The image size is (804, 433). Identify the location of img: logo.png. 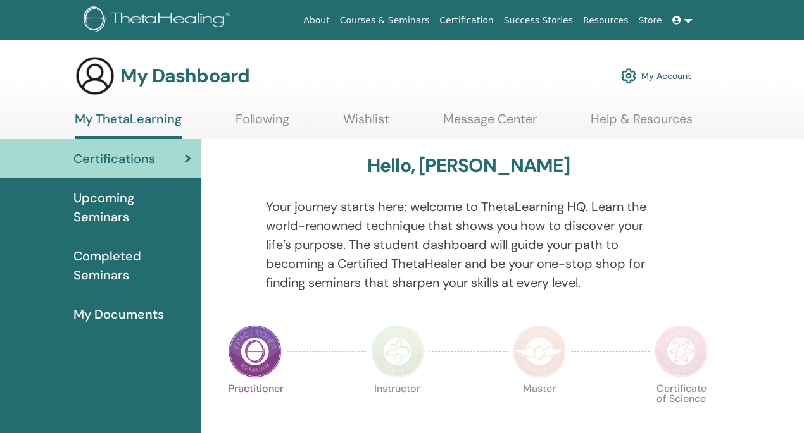
(159, 20).